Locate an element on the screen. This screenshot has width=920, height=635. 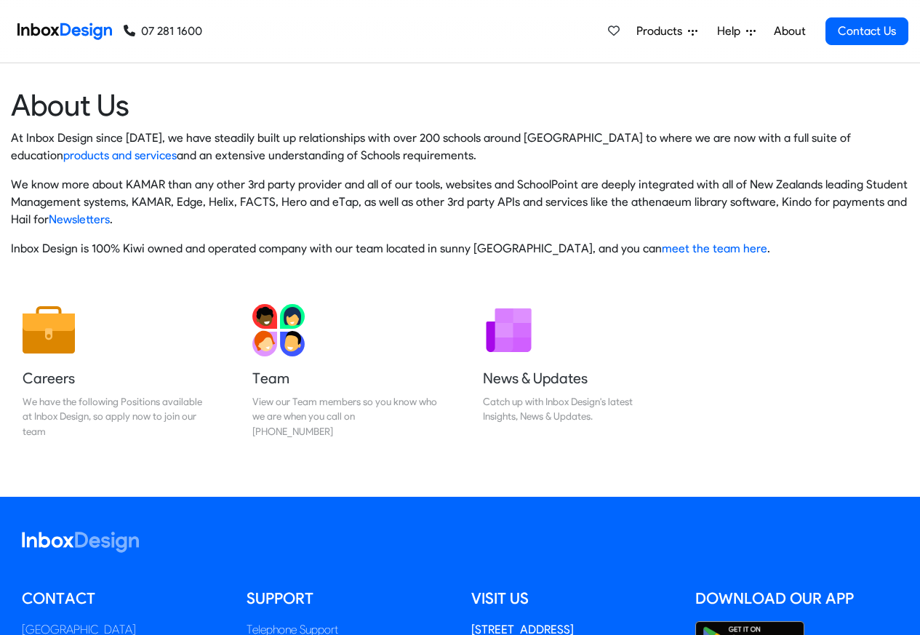
a: Contact Us is located at coordinates (867, 31).